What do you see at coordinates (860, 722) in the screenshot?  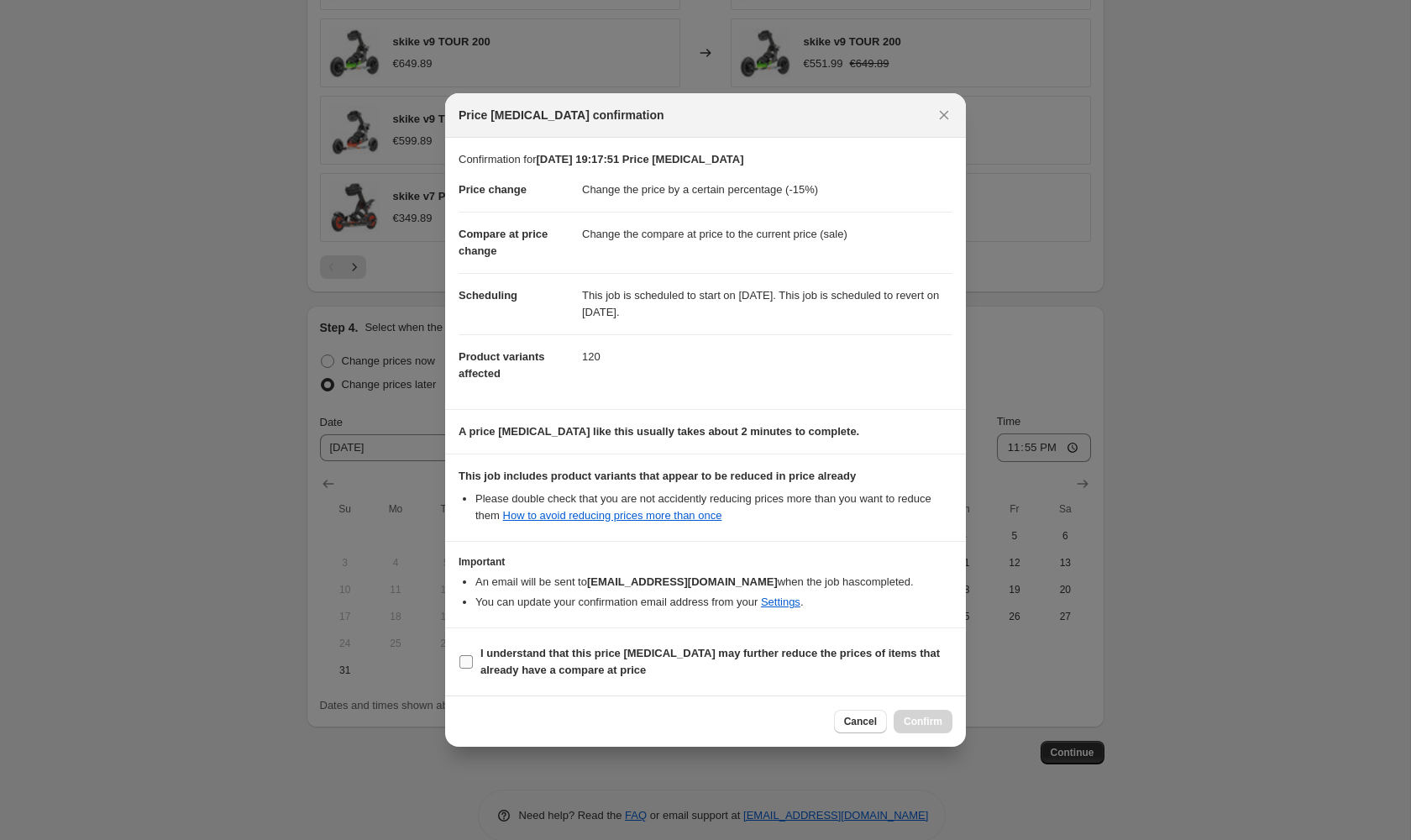 I see `button: Cancel` at bounding box center [860, 722].